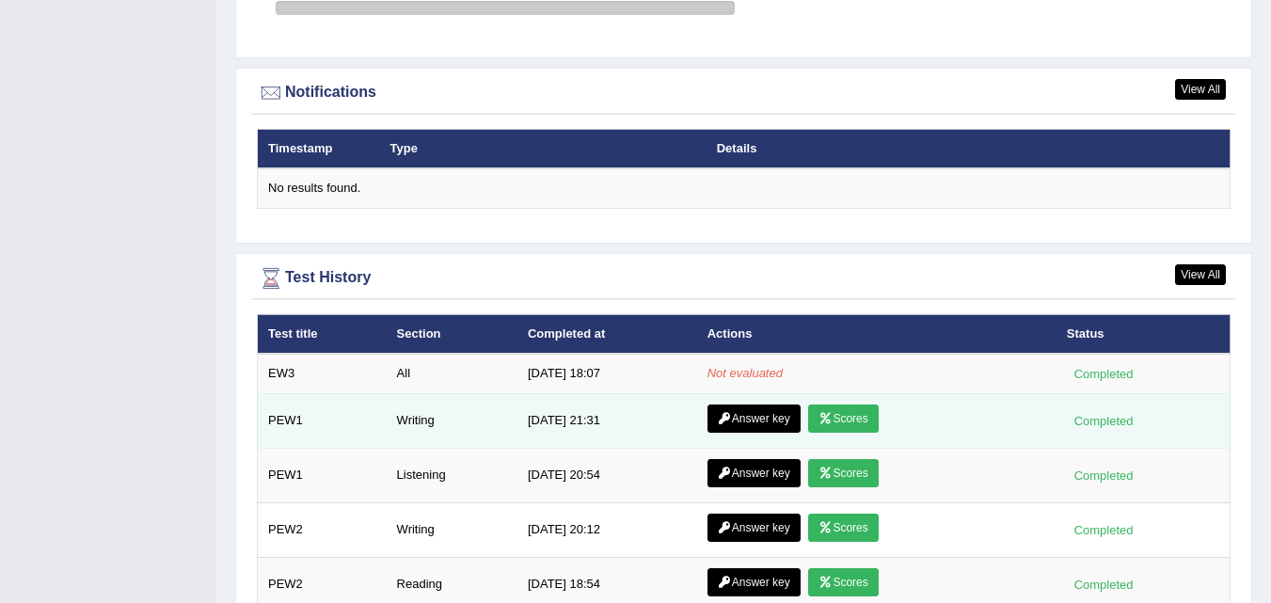  What do you see at coordinates (877, 334) in the screenshot?
I see `th: Actions` at bounding box center [877, 334].